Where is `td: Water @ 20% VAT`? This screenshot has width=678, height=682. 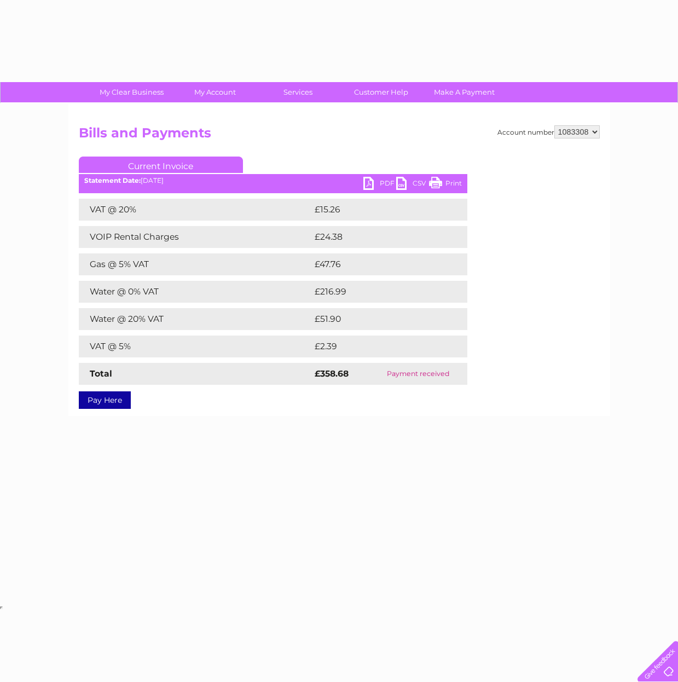
td: Water @ 20% VAT is located at coordinates (195, 319).